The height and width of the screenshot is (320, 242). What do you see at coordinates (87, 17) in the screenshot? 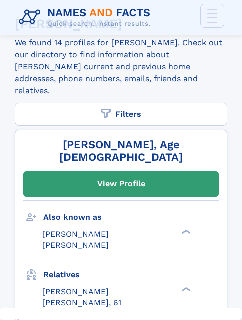
I see `img: Logo Names and Facts` at bounding box center [87, 17].